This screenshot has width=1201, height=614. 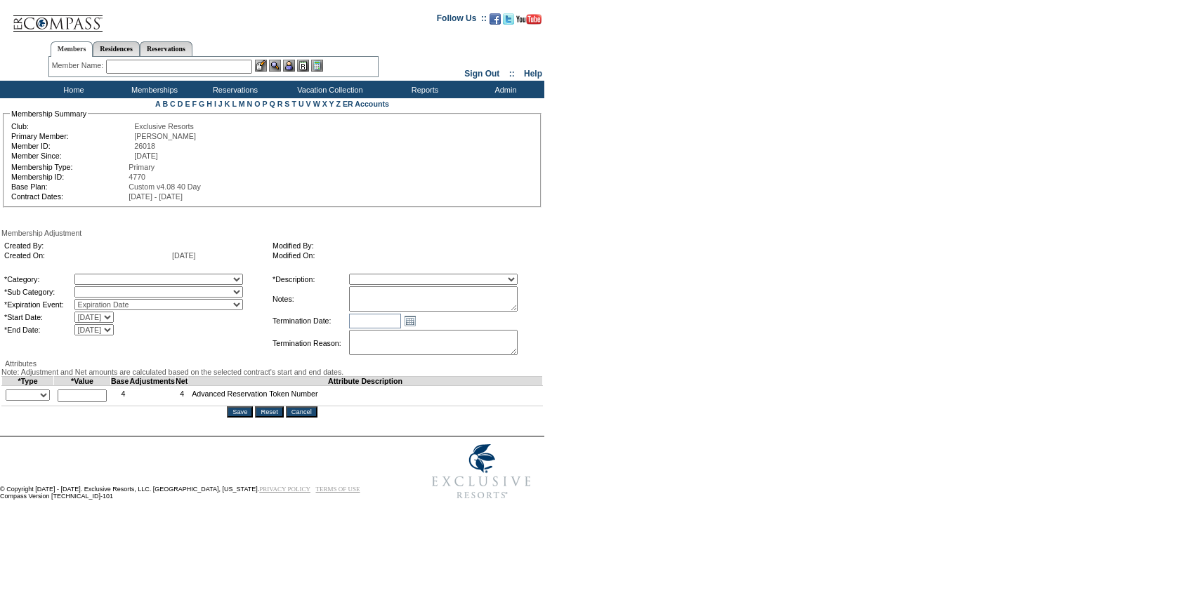 What do you see at coordinates (39, 317) in the screenshot?
I see `td: *Start Date:` at bounding box center [39, 317].